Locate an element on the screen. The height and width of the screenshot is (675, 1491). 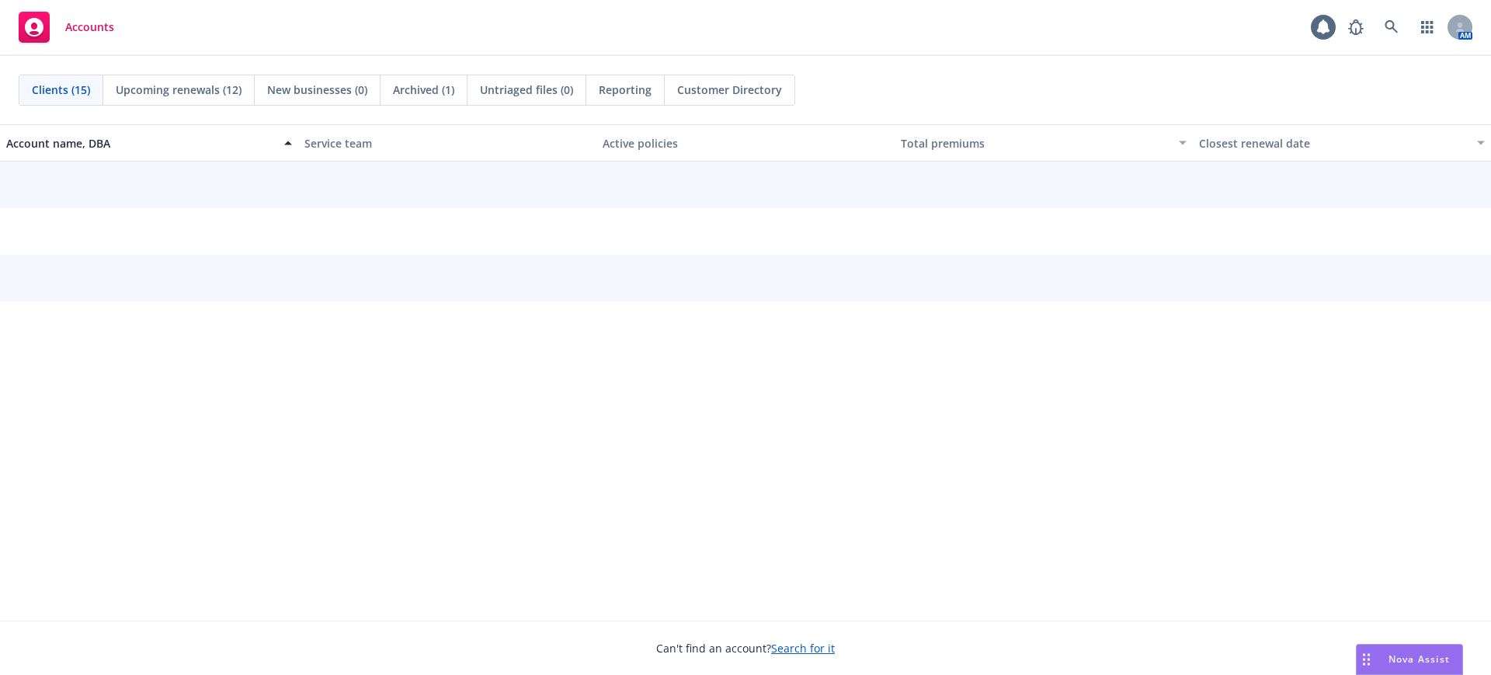
span: Can't find an account? is located at coordinates (746, 648).